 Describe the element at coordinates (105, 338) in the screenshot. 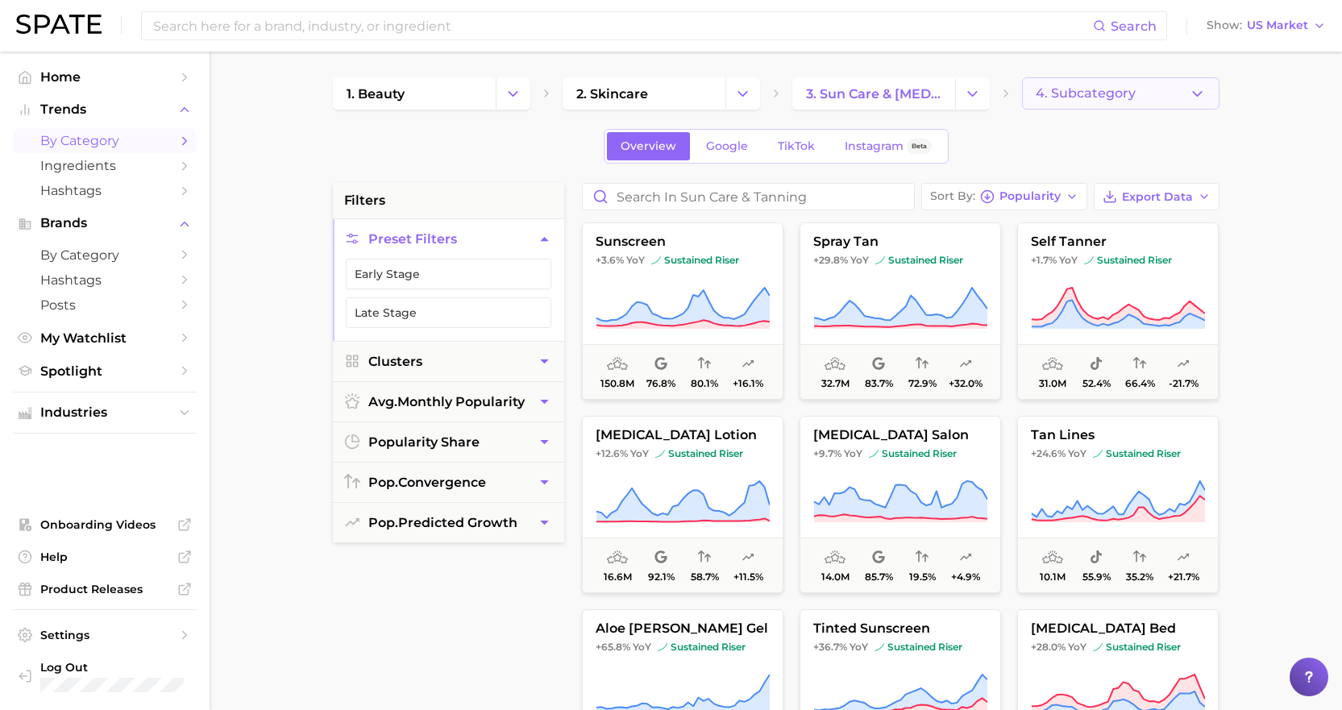

I see `span: My Watchlist` at that location.